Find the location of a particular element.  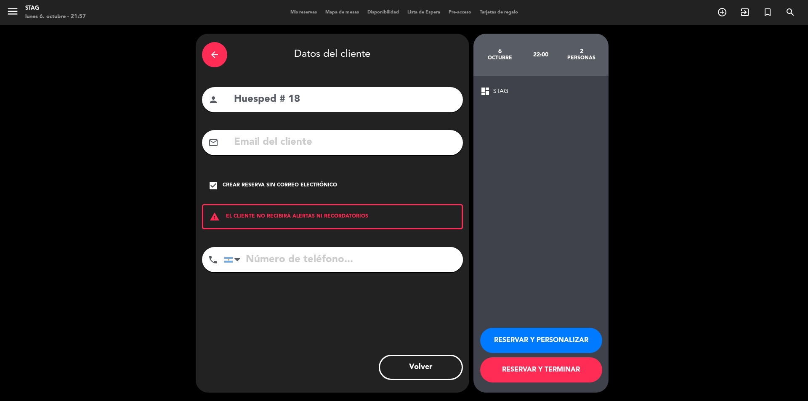

div: Datos del cliente is located at coordinates (332, 55).